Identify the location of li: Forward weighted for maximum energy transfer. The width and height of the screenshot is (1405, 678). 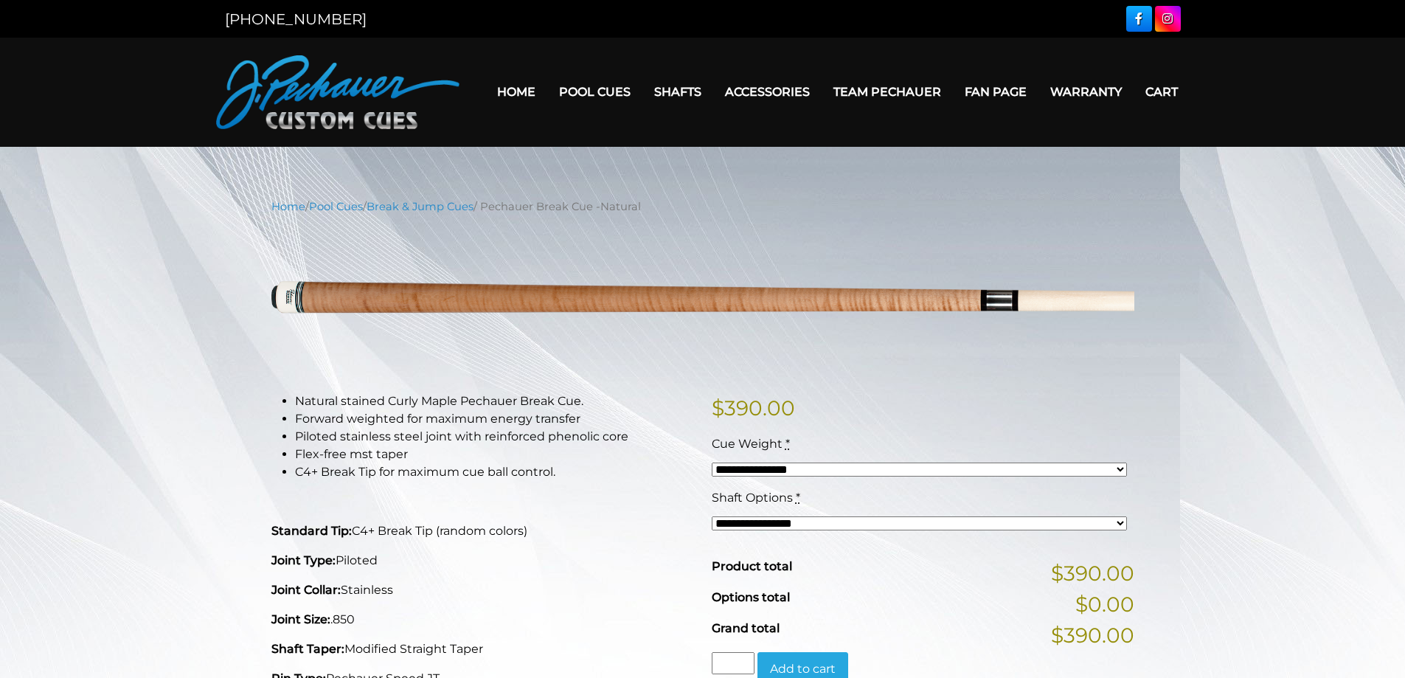
(494, 419).